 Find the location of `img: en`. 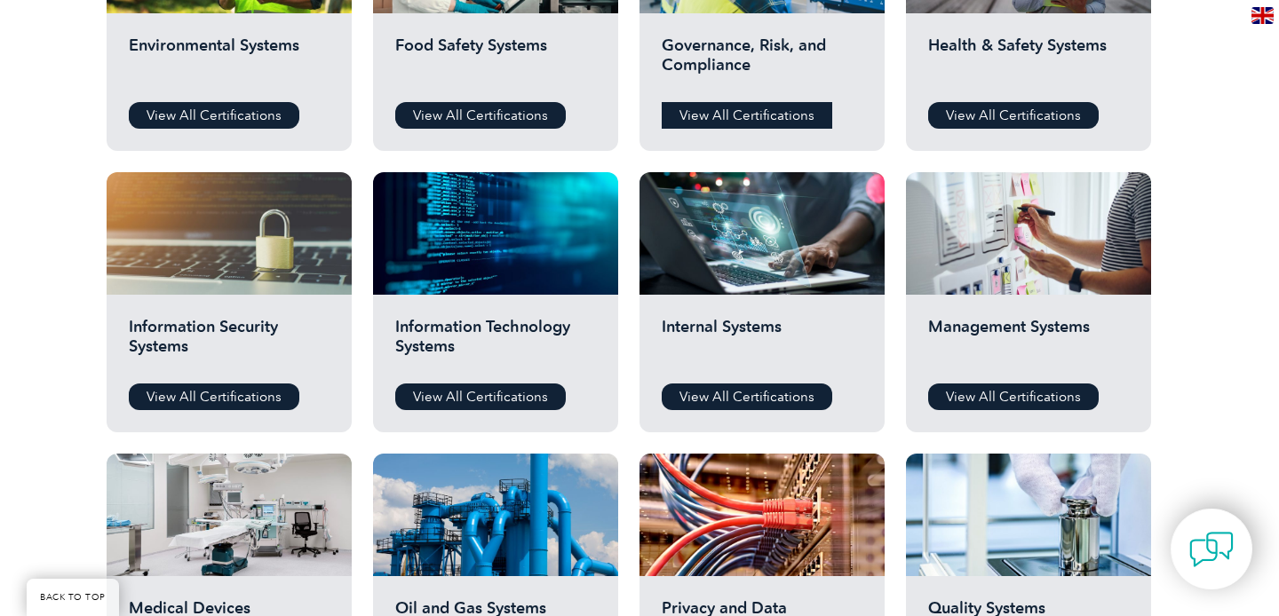

img: en is located at coordinates (1262, 15).